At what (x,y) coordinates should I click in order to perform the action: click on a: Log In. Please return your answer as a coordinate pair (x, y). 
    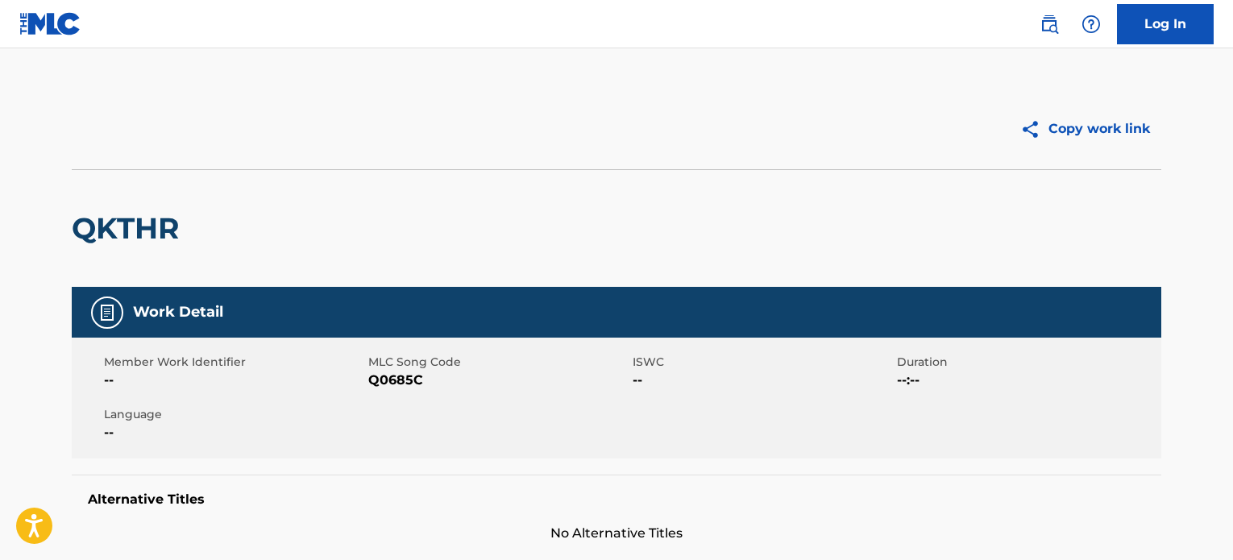
    Looking at the image, I should click on (1165, 24).